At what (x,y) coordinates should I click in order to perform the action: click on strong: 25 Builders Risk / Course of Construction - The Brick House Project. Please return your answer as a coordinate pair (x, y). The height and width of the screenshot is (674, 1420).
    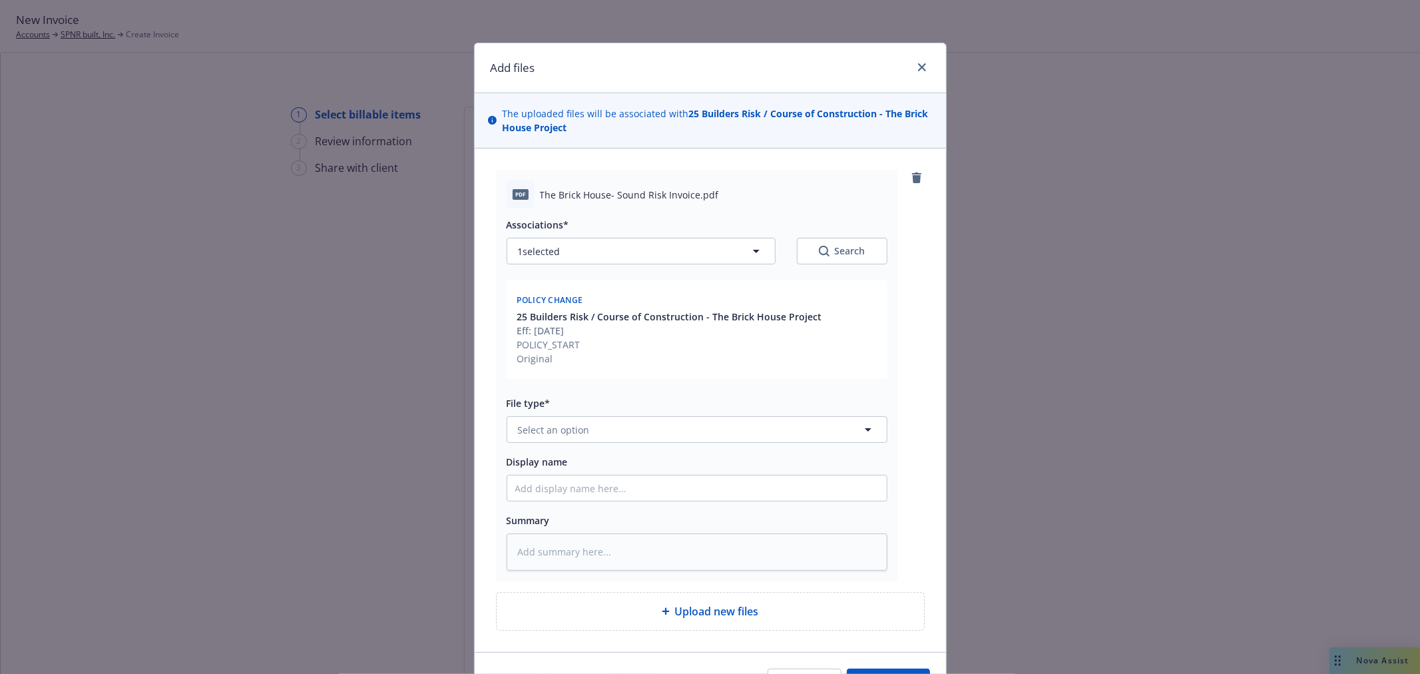
    Looking at the image, I should click on (715, 120).